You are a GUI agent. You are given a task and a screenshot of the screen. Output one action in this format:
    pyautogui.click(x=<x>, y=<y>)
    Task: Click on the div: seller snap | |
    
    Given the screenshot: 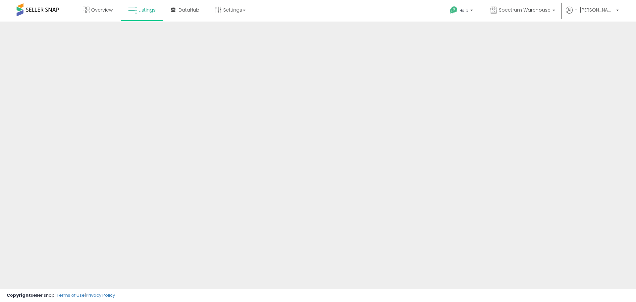 What is the action you would take?
    pyautogui.click(x=61, y=295)
    